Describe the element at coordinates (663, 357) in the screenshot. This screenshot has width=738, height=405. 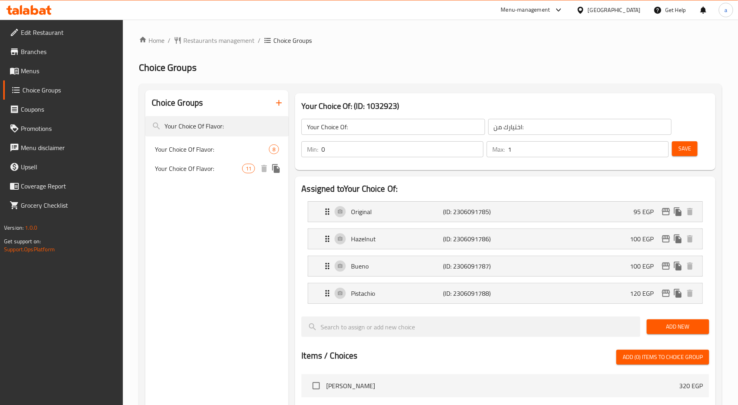
I see `button: Add (0) items to choice group` at that location.